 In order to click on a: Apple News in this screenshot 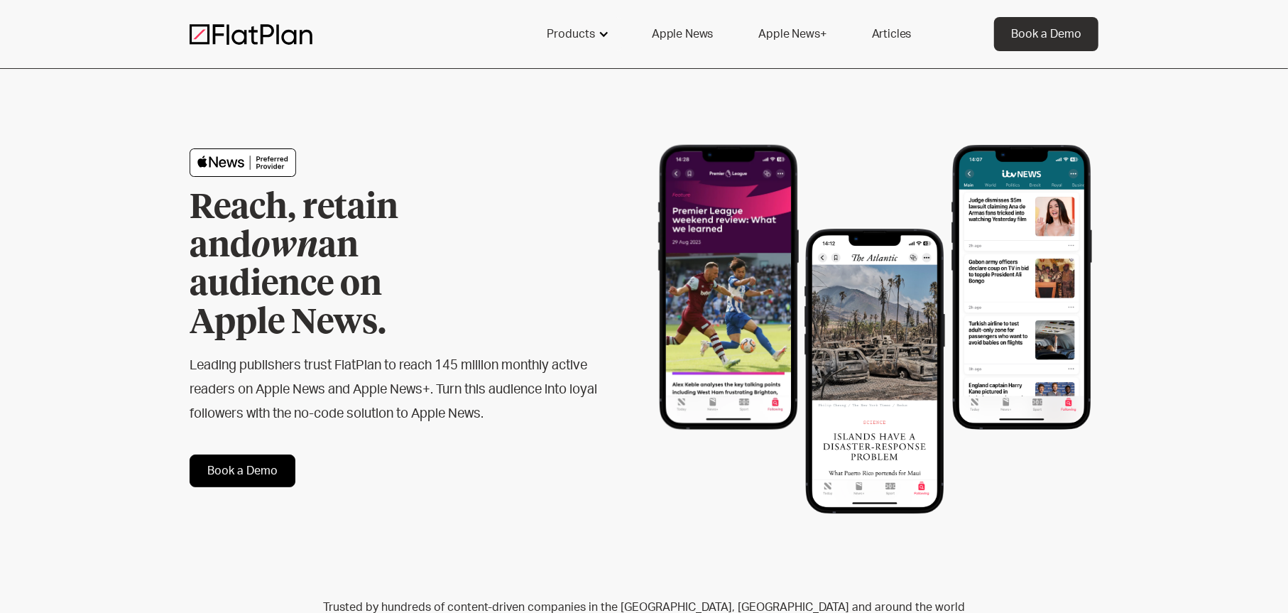, I will do `click(682, 34)`.